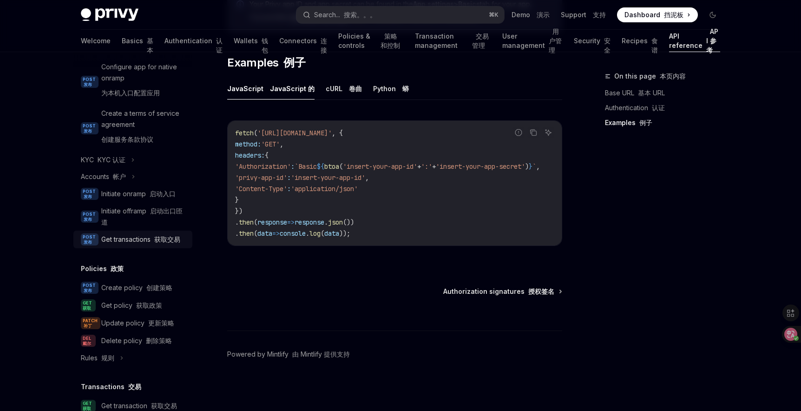  Describe the element at coordinates (480, 40) in the screenshot. I see `font: 交易管理` at that location.